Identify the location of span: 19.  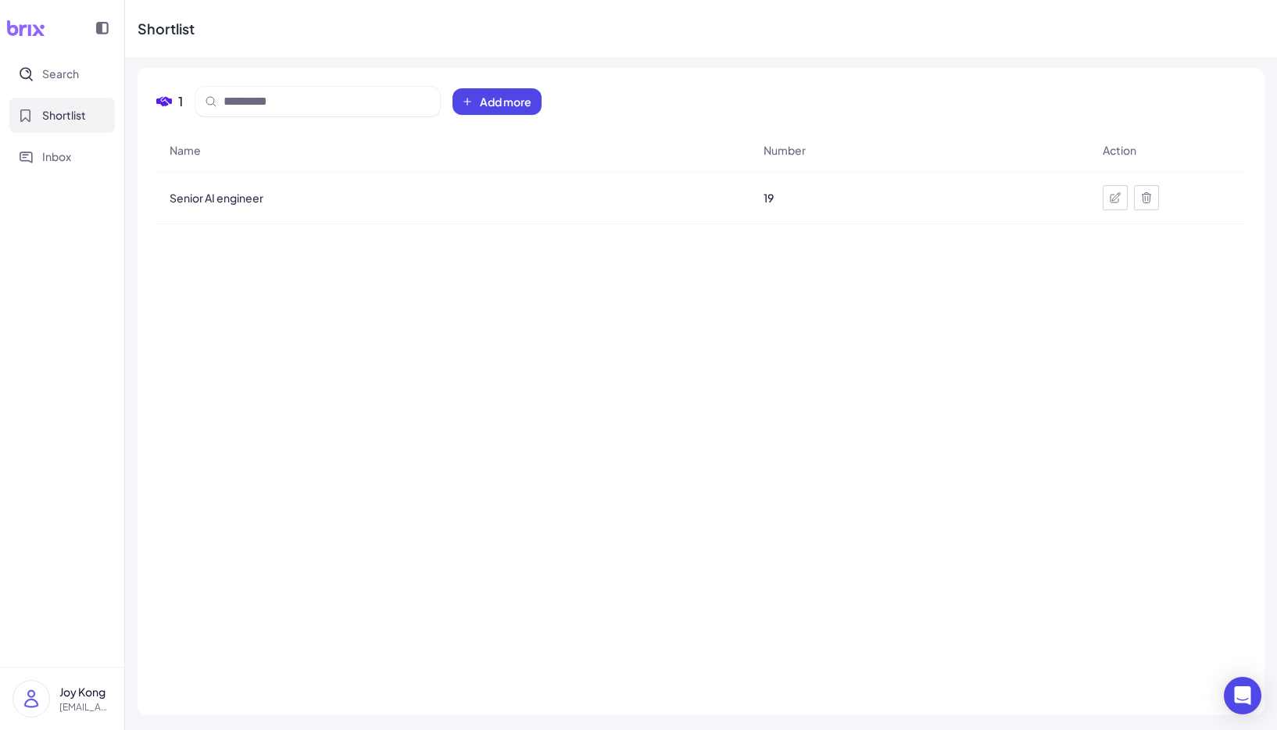
(768, 198).